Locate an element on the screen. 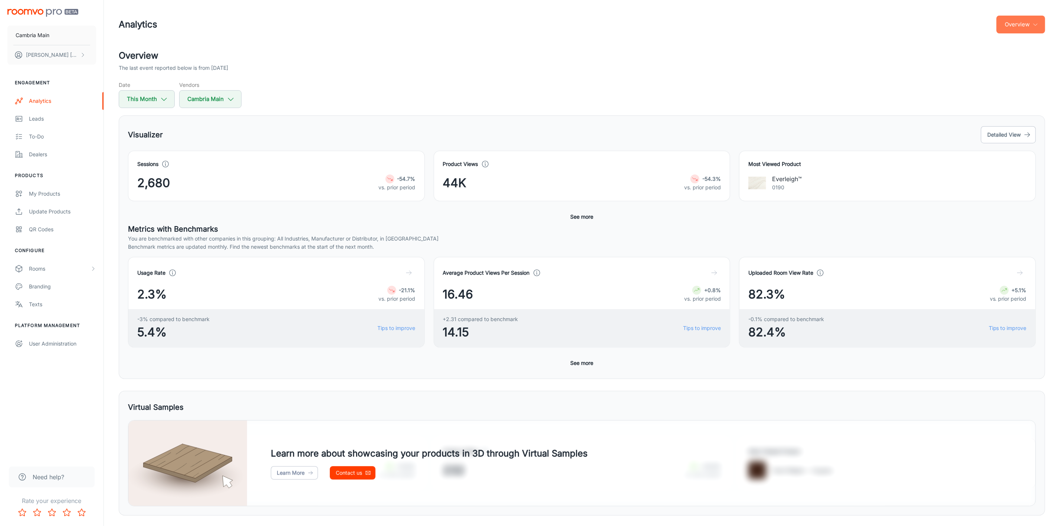  button: Rate 1 star is located at coordinates (22, 512).